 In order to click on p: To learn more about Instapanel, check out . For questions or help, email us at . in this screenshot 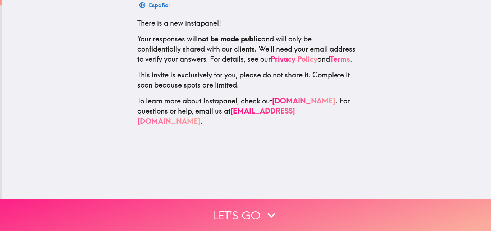, I will do `click(247, 111)`.